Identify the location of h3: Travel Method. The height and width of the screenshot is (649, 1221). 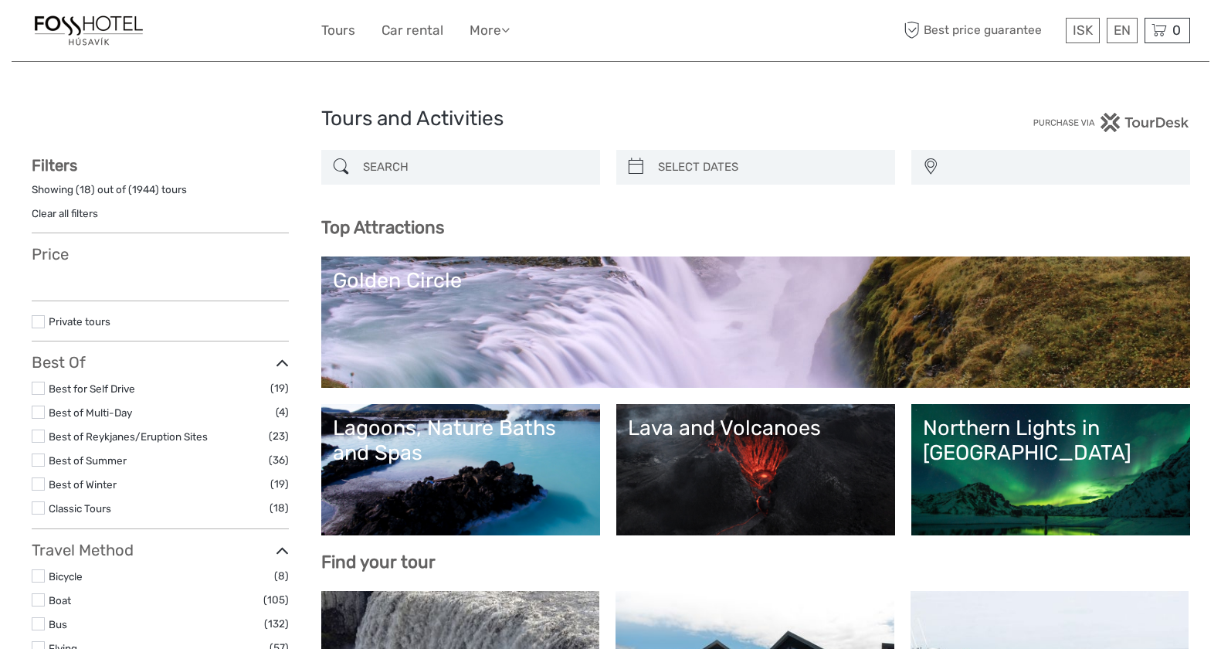
(160, 550).